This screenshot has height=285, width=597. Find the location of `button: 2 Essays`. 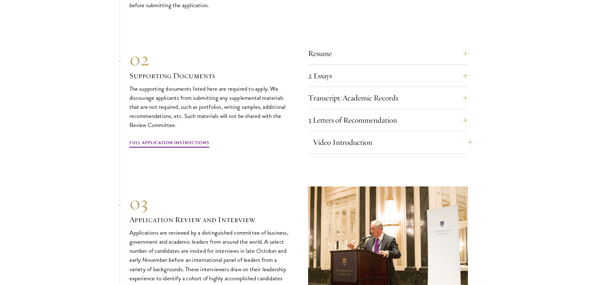

button: 2 Essays is located at coordinates (388, 76).